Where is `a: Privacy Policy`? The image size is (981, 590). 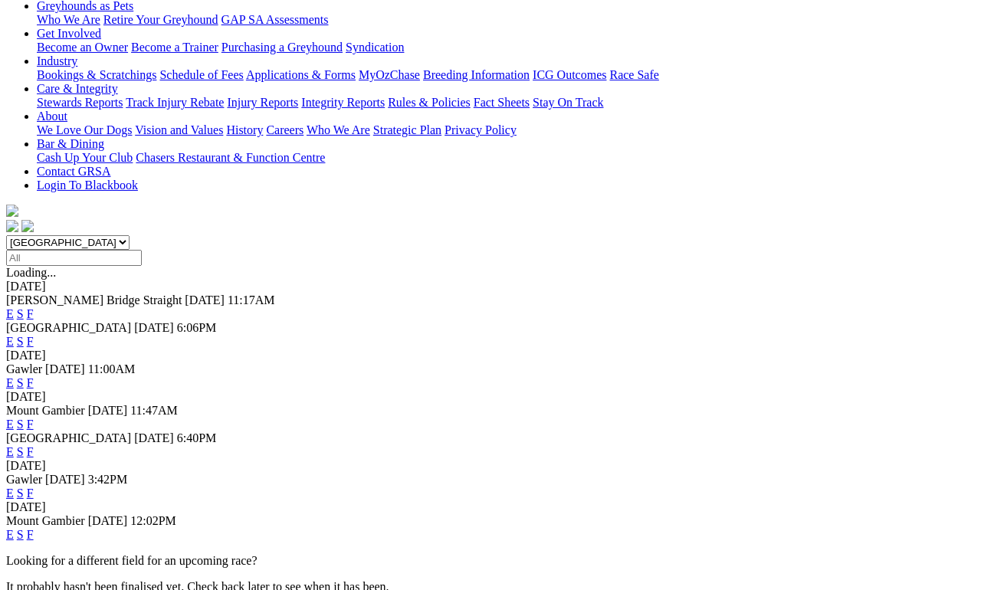 a: Privacy Policy is located at coordinates (481, 130).